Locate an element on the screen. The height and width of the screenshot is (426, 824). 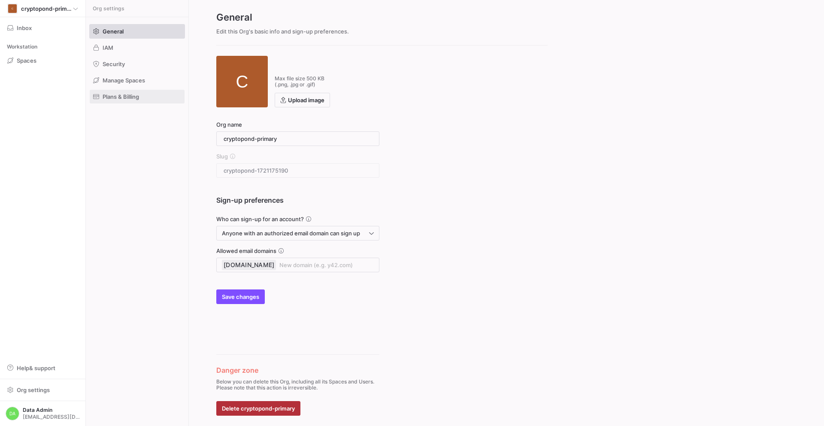
a: IAM is located at coordinates (137, 48).